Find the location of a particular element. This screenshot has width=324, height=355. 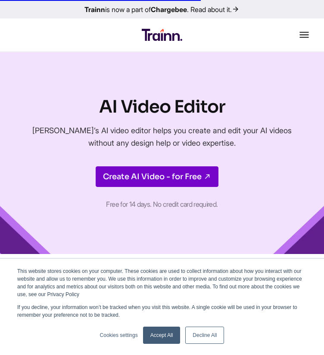

b: Trainn is located at coordinates (95, 9).